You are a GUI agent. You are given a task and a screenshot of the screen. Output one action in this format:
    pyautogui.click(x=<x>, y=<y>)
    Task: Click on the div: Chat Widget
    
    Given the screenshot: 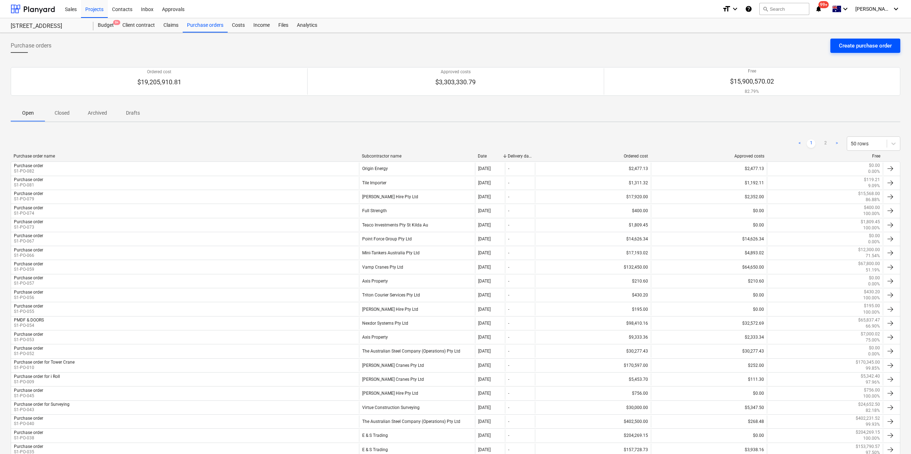 What is the action you would take?
    pyautogui.click(x=893, y=437)
    